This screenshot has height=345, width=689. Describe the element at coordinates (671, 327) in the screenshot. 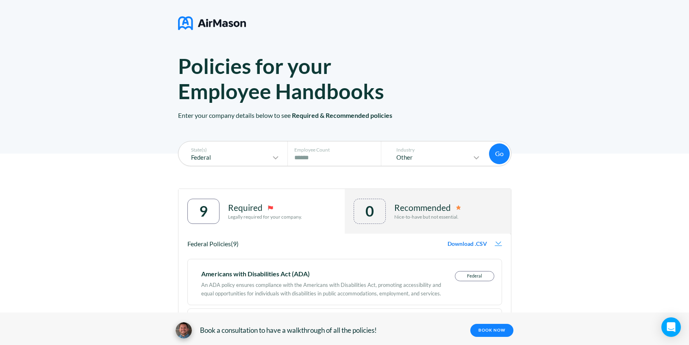

I see `div: Open Intercom Messenger` at that location.